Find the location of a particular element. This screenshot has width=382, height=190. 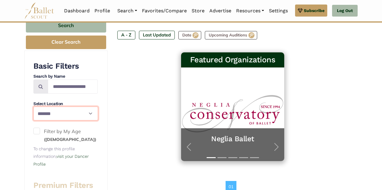

a: Profile is located at coordinates (102, 11).